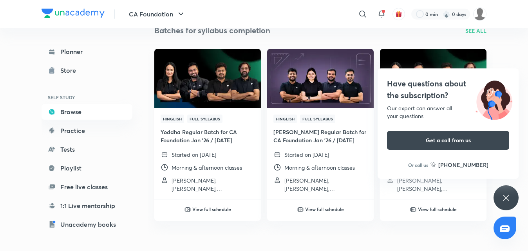  What do you see at coordinates (398, 14) in the screenshot?
I see `img: avatar` at bounding box center [398, 14].